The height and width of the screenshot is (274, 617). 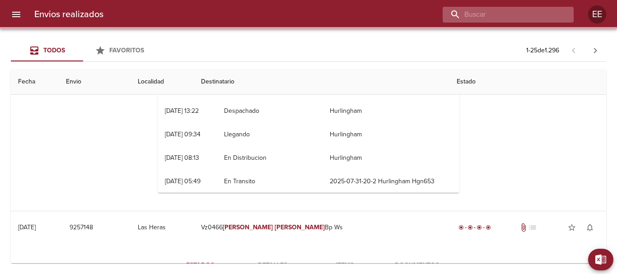 I want to click on th: Destinatario, so click(x=321, y=82).